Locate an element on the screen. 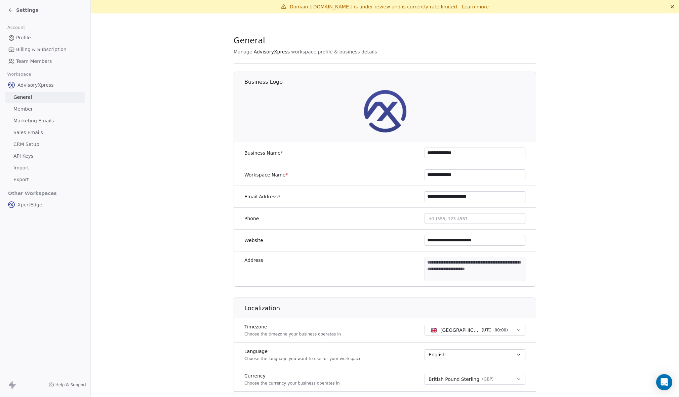 This screenshot has width=679, height=397. a: Profile is located at coordinates (45, 38).